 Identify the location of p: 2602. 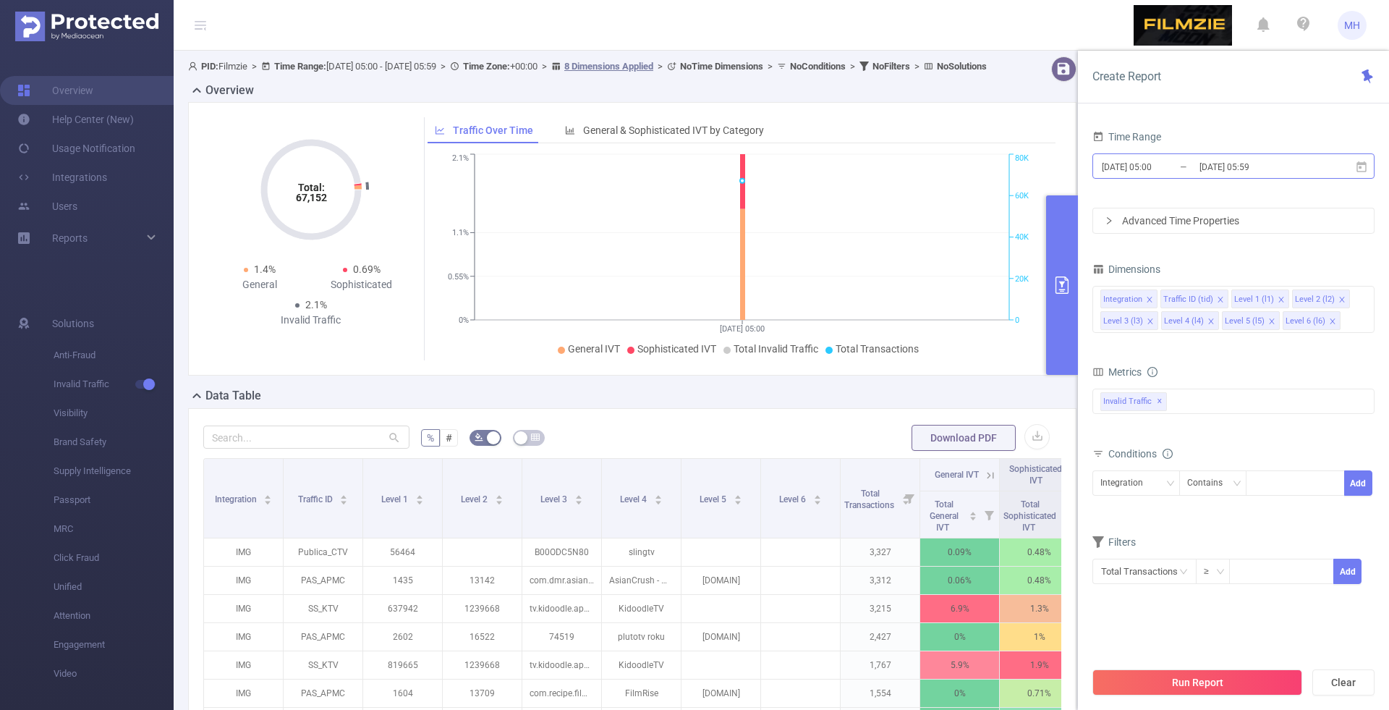
(402, 637).